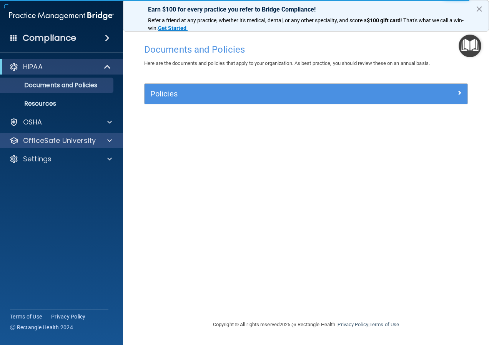 The height and width of the screenshot is (345, 489). What do you see at coordinates (57, 104) in the screenshot?
I see `p: Resources` at bounding box center [57, 104].